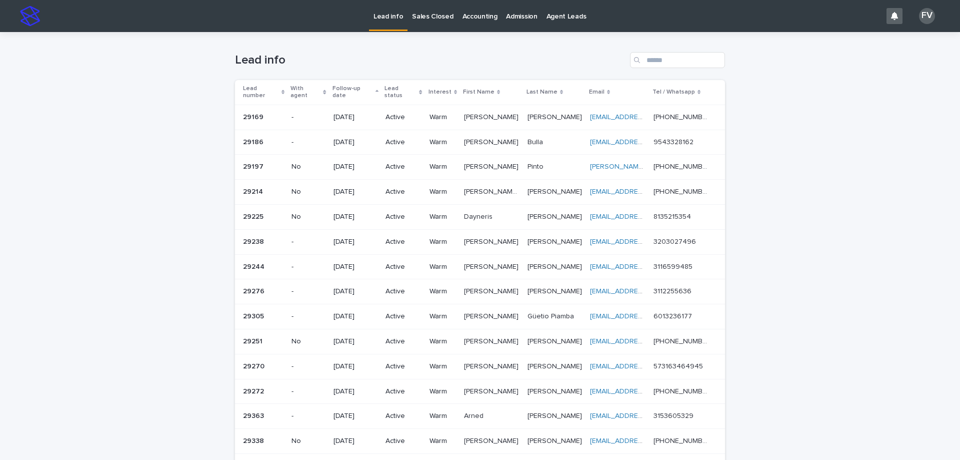  Describe the element at coordinates (679, 365) in the screenshot. I see `p: 573163464945` at that location.